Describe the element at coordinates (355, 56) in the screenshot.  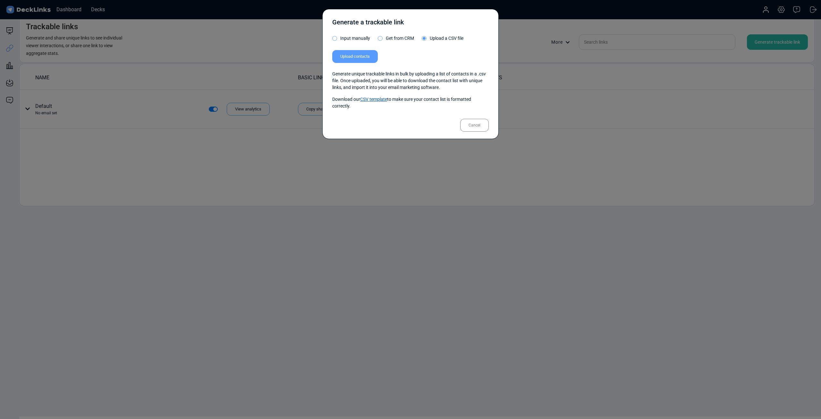
I see `label: Upload contacts` at that location.